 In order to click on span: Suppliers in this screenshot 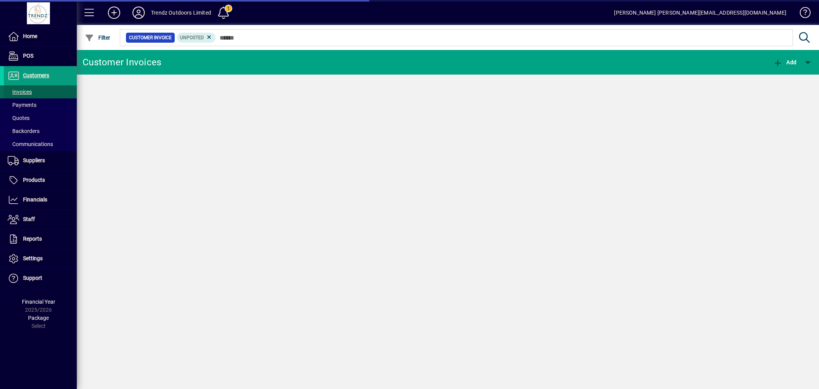, I will do `click(34, 160)`.